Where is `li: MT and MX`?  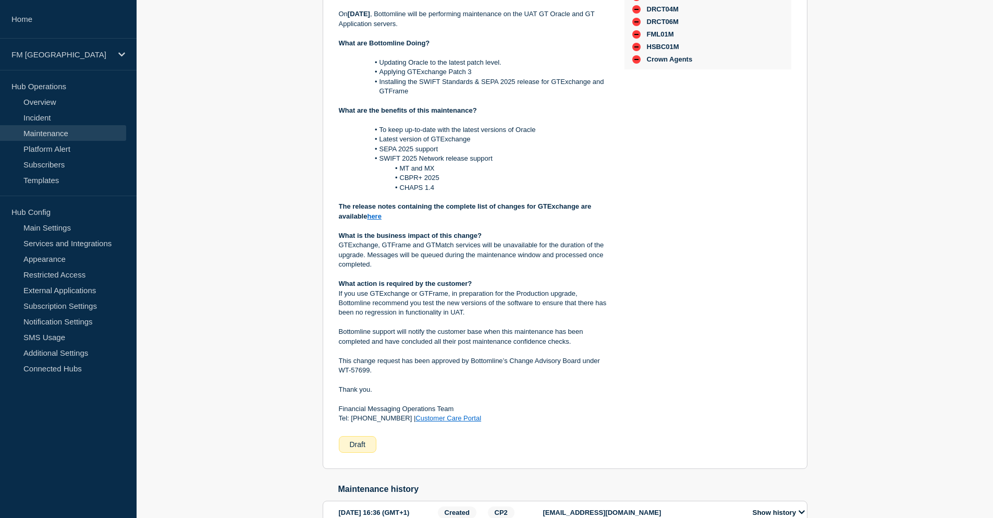 li: MT and MX is located at coordinates (478, 168).